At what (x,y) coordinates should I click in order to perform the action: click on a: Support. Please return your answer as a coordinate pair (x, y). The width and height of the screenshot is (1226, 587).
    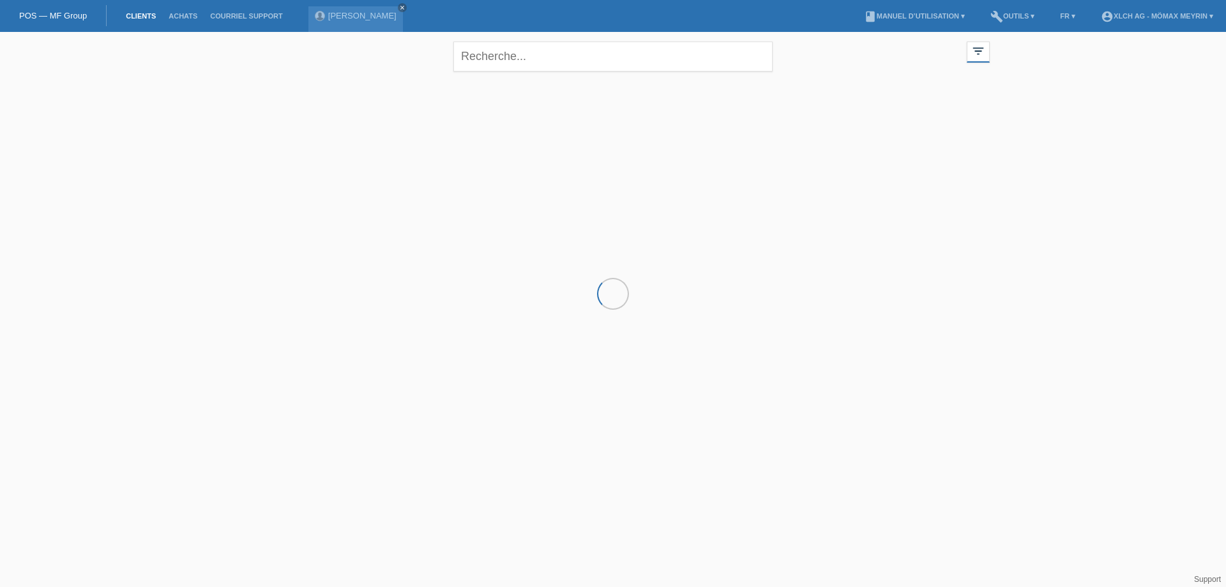
    Looking at the image, I should click on (1208, 579).